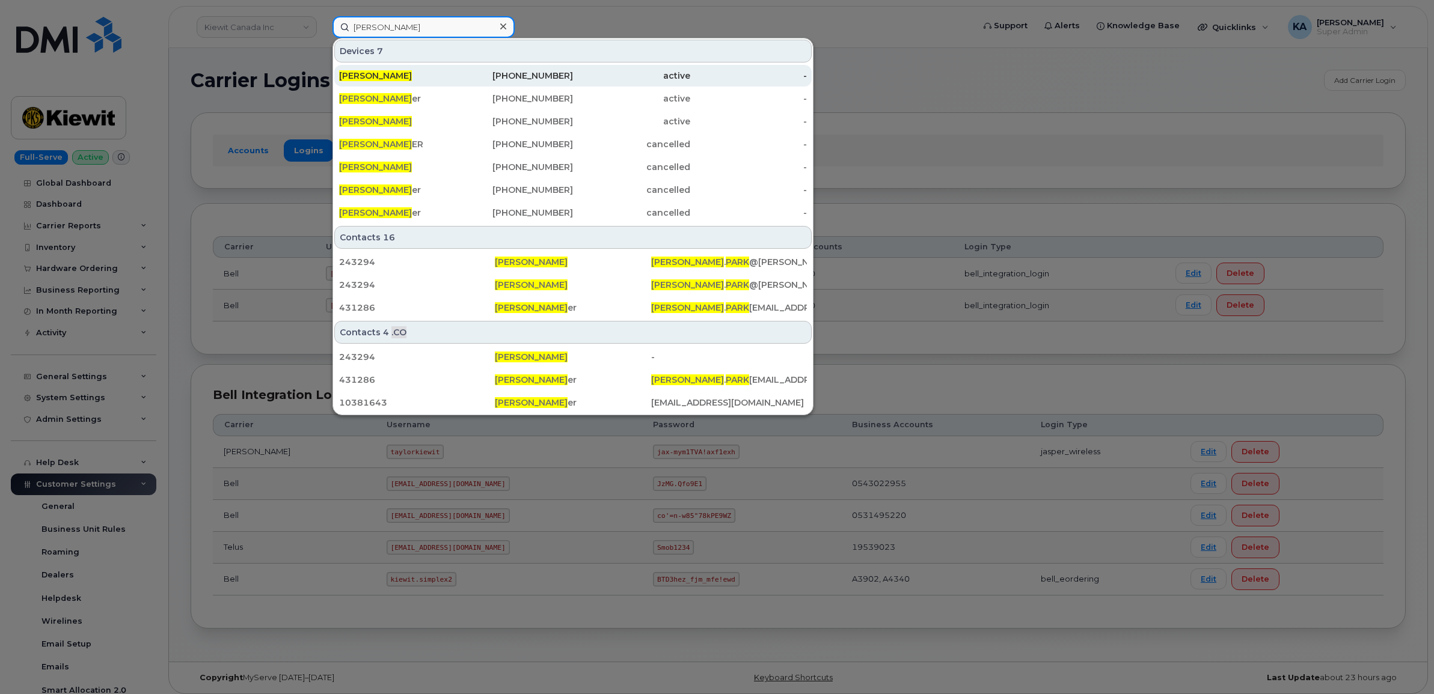 The image size is (1434, 694). I want to click on span: 4, so click(386, 333).